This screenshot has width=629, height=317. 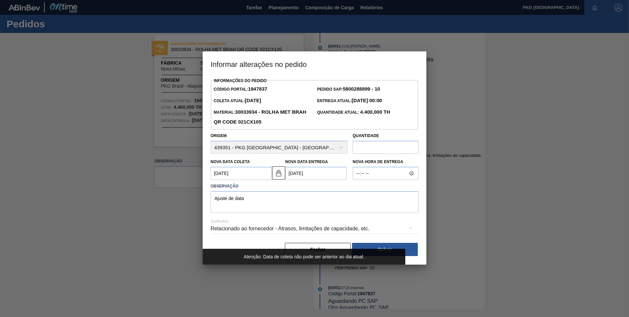 What do you see at coordinates (385, 249) in the screenshot?
I see `button: Salvar` at bounding box center [385, 249].